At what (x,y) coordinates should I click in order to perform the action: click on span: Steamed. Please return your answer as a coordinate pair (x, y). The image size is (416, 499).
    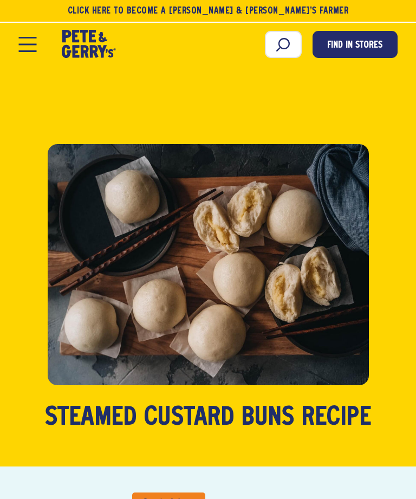
    Looking at the image, I should click on (91, 419).